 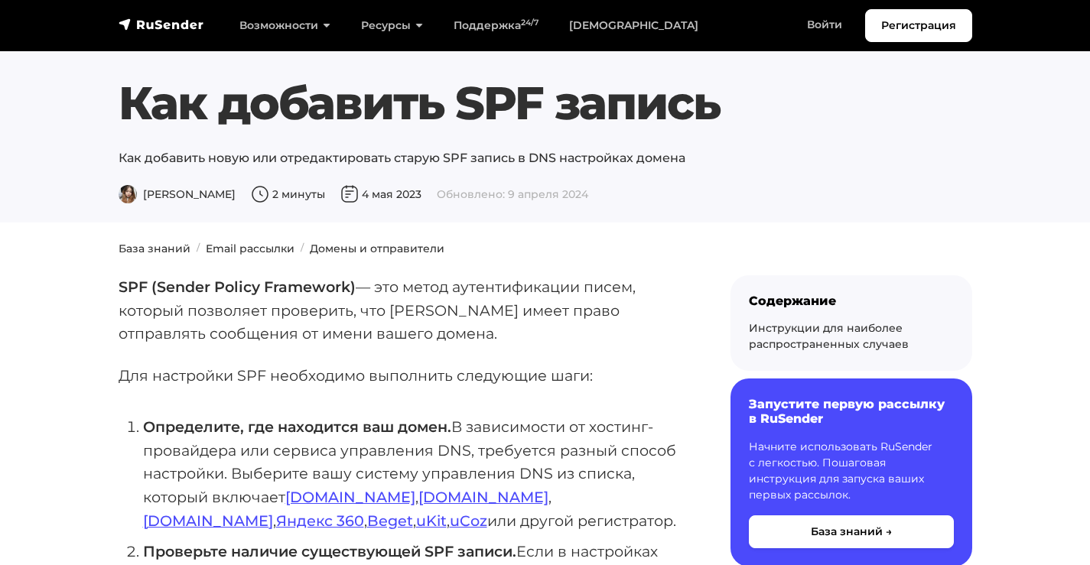 What do you see at coordinates (545, 158) in the screenshot?
I see `p: Как добавить новую или отредактировать старую SPF запись в DNS настройках домена` at bounding box center [545, 158].